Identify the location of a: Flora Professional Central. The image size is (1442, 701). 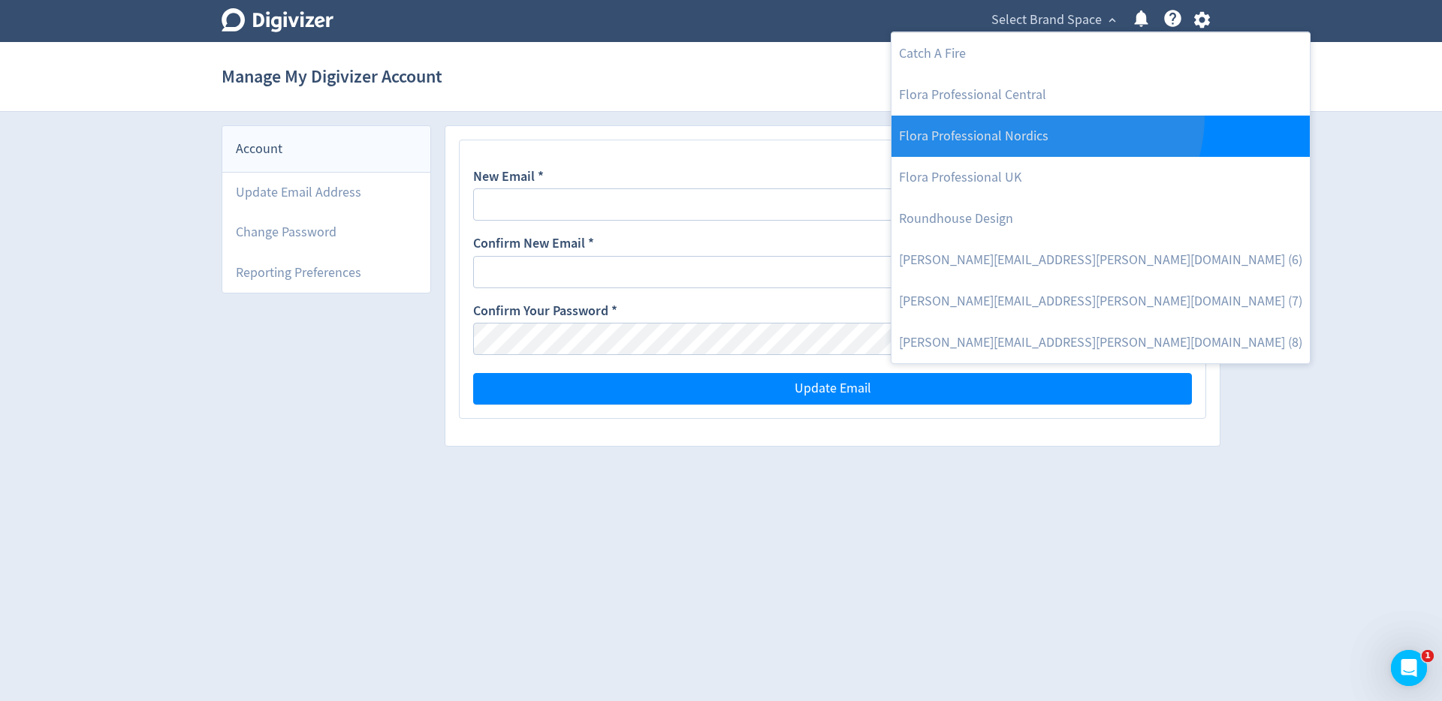
(1100, 95).